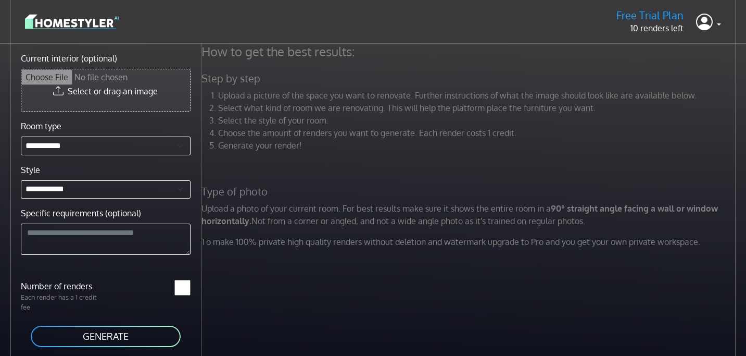 The width and height of the screenshot is (746, 356). I want to click on p: Each render has a 1 credit fee, so click(60, 302).